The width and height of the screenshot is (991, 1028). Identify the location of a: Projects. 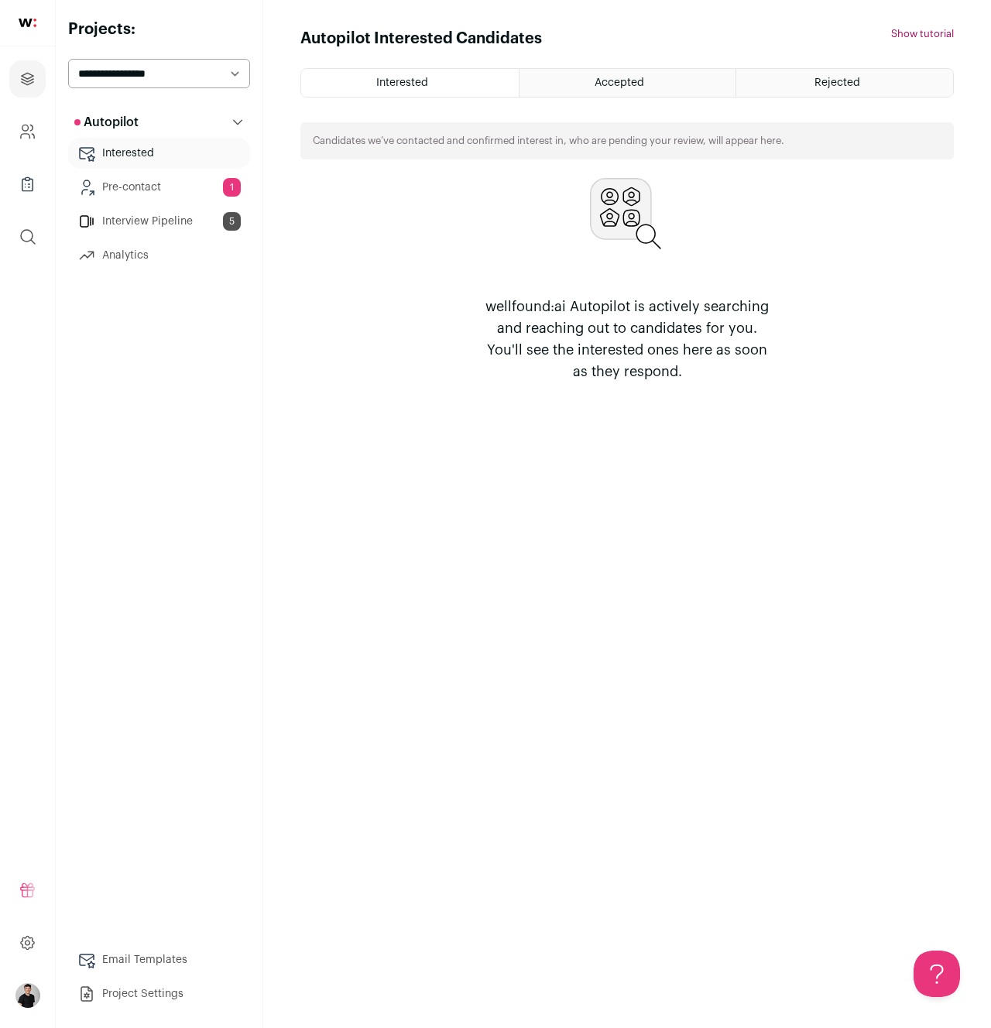
(27, 79).